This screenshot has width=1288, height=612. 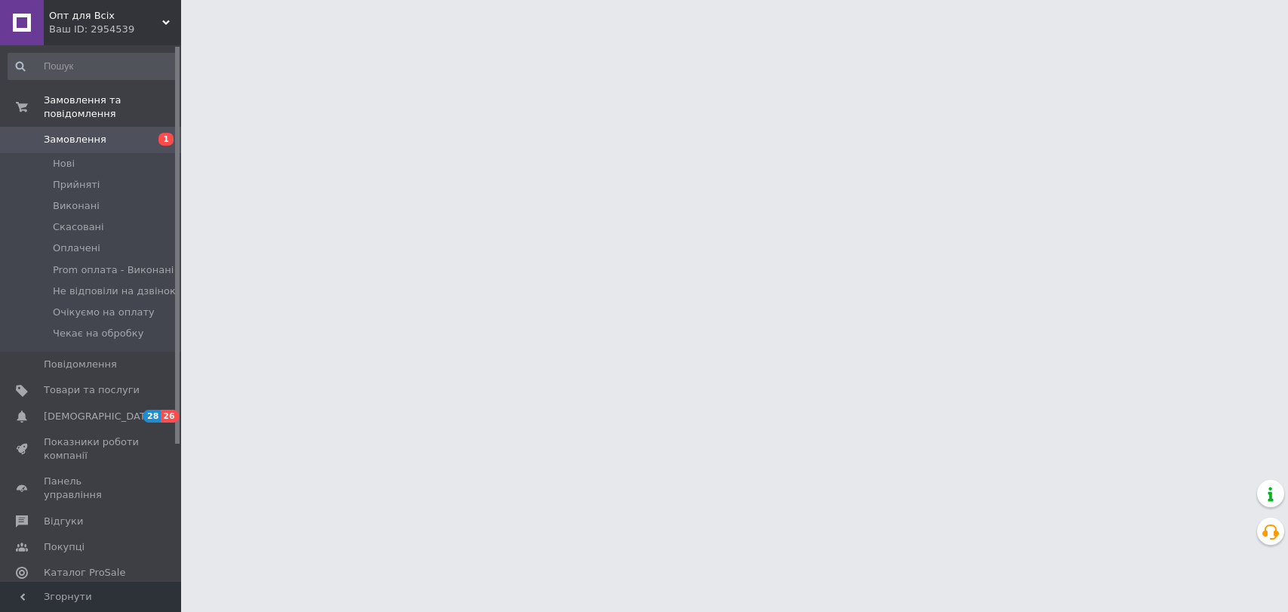 I want to click on span: Опт для Всіх, so click(x=106, y=16).